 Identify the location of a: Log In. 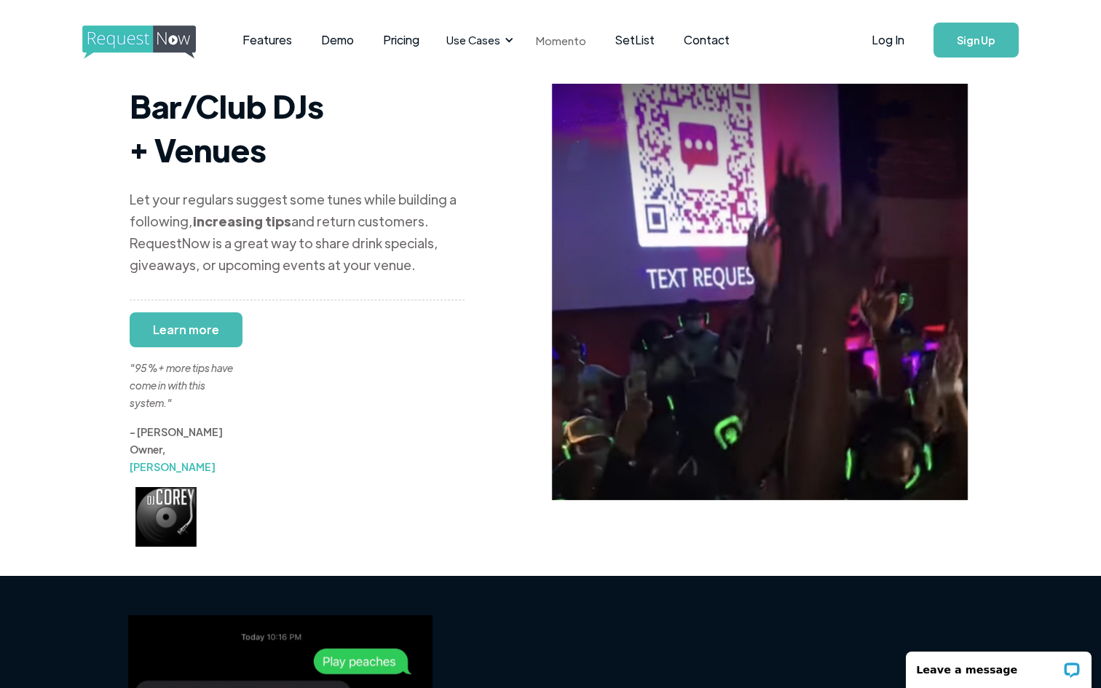
(887, 40).